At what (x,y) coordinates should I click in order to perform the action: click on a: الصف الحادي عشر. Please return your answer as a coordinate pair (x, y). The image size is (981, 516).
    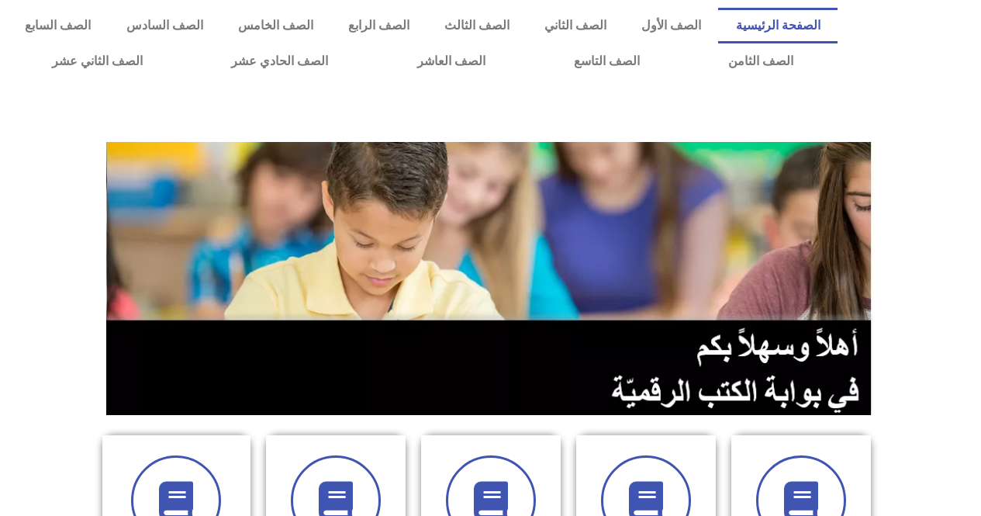
    Looking at the image, I should click on (279, 61).